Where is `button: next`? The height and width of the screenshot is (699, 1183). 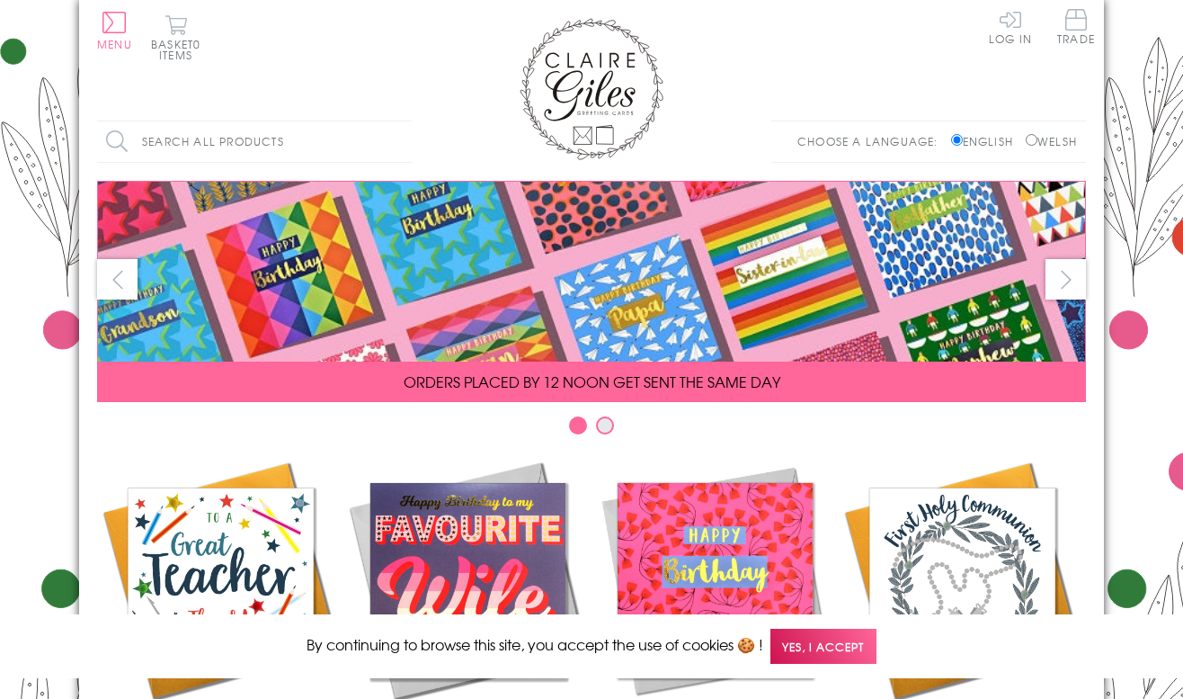
button: next is located at coordinates (1066, 279).